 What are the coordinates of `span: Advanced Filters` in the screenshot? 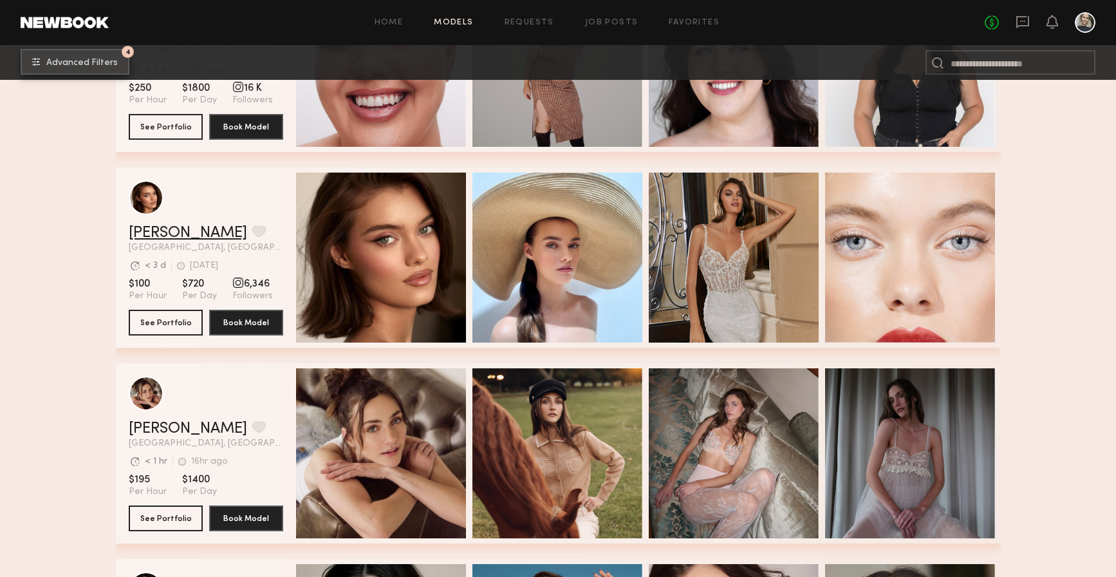 It's located at (82, 63).